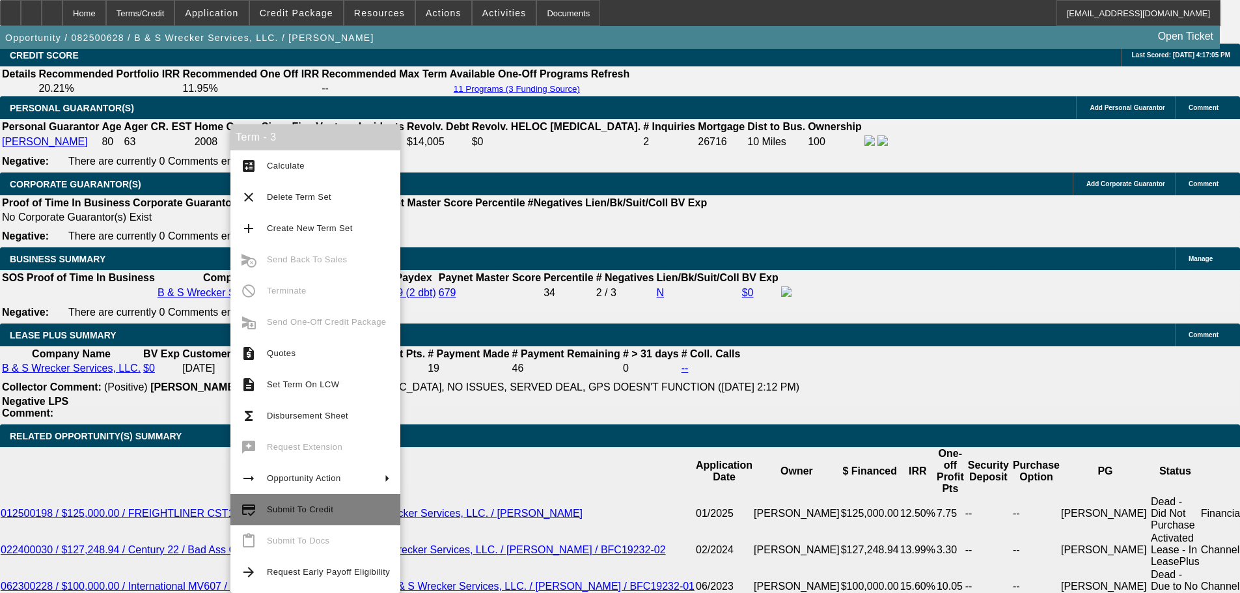  What do you see at coordinates (249, 572) in the screenshot?
I see `mat-icon: arrow_forward` at bounding box center [249, 572].